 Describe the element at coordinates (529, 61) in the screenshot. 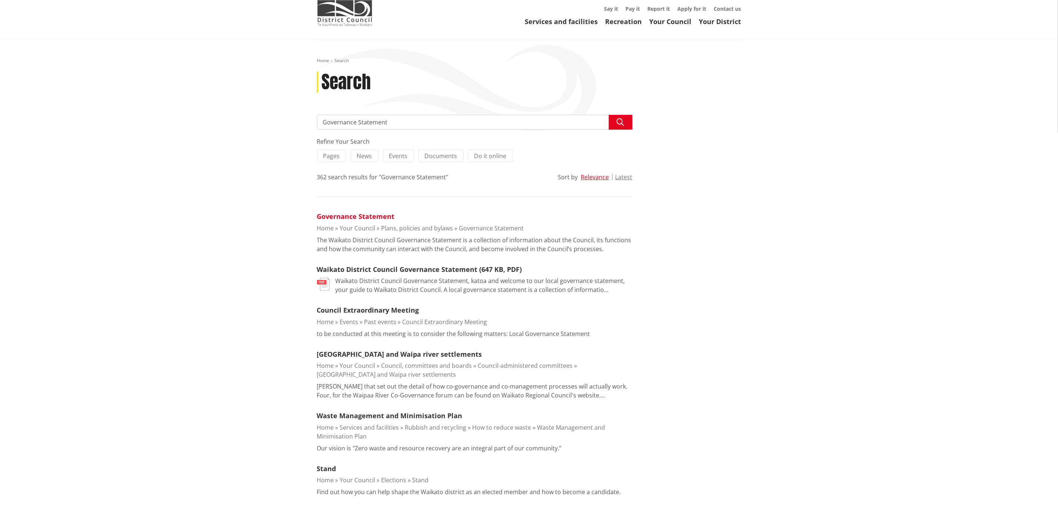

I see `nav: breadcrumb` at that location.